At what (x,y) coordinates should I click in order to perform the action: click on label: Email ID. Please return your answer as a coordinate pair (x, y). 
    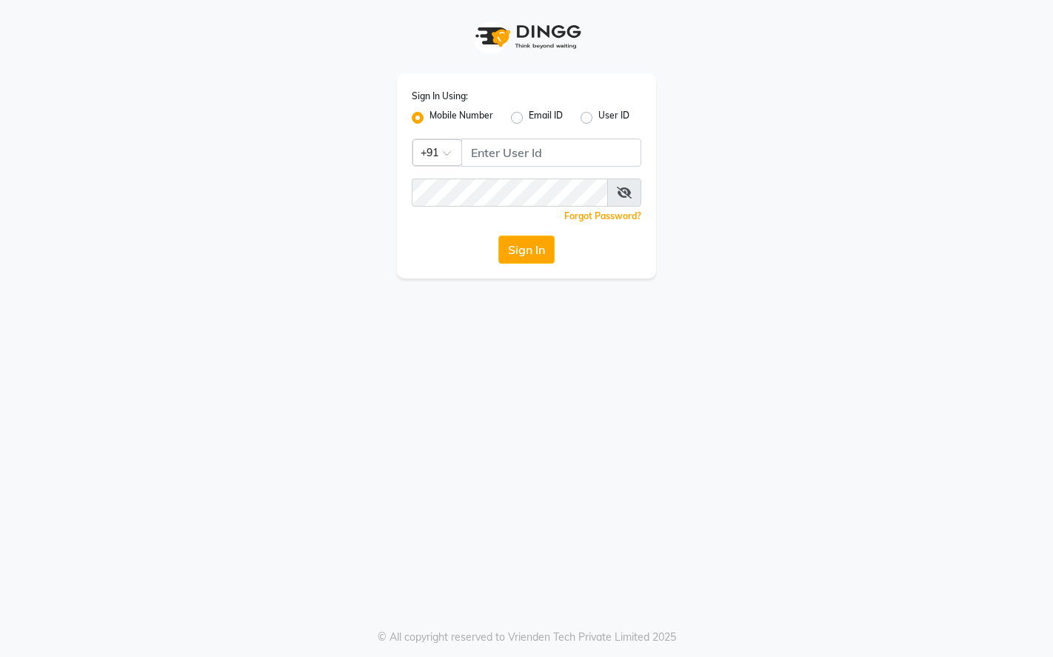
    Looking at the image, I should click on (546, 118).